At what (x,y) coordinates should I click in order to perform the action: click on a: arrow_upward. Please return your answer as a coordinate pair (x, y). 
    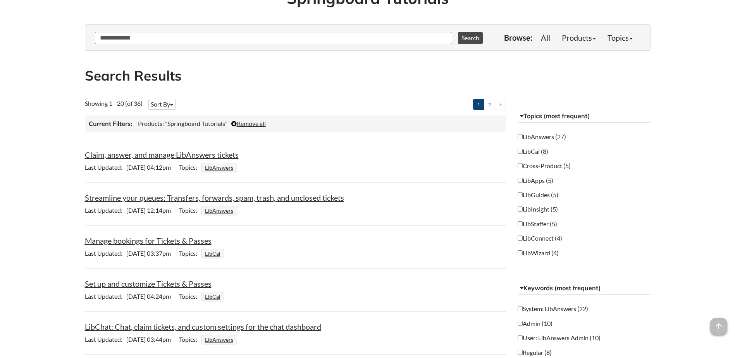
    Looking at the image, I should click on (719, 323).